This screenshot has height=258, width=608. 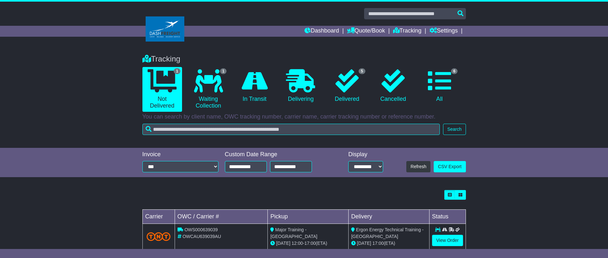 I want to click on a: 6 All, so click(x=439, y=86).